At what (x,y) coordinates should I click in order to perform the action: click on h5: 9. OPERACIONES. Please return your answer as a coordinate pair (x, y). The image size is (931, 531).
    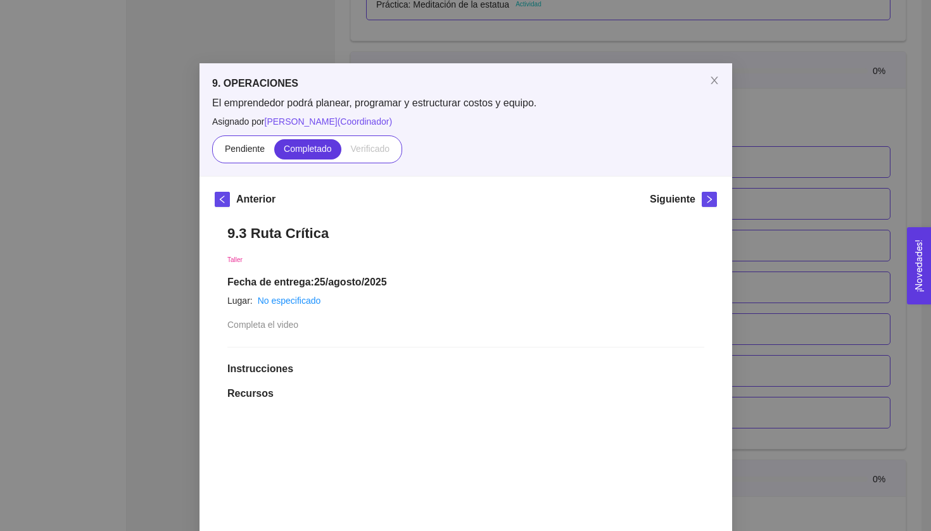
    Looking at the image, I should click on (465, 84).